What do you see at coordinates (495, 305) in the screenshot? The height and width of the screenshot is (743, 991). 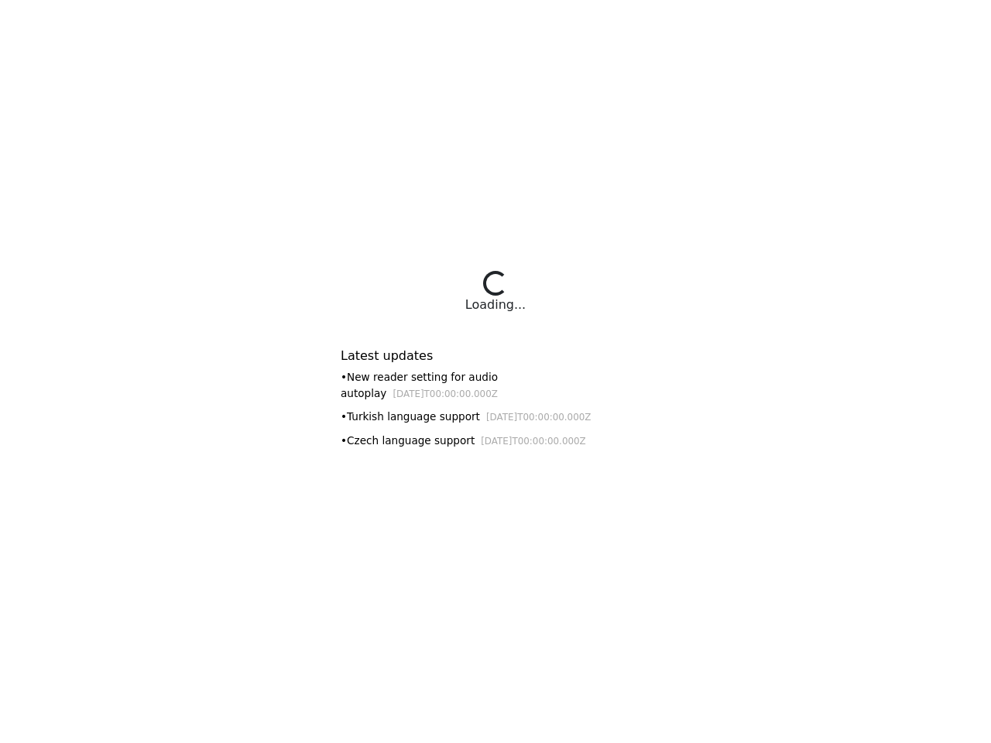 I see `div: Loading...` at bounding box center [495, 305].